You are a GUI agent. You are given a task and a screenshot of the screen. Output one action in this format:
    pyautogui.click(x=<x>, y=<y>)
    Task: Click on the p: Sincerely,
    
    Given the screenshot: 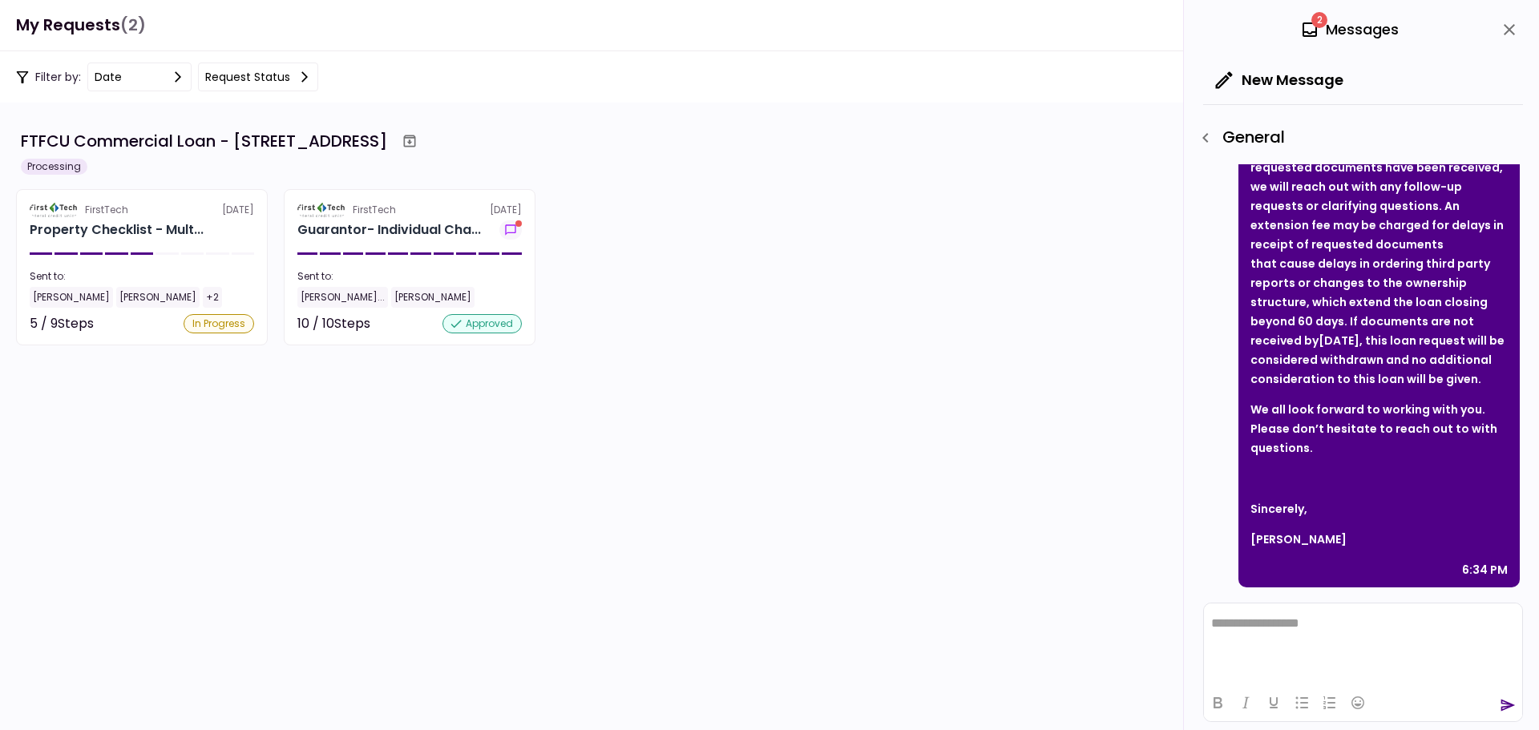 What is the action you would take?
    pyautogui.click(x=1378, y=509)
    